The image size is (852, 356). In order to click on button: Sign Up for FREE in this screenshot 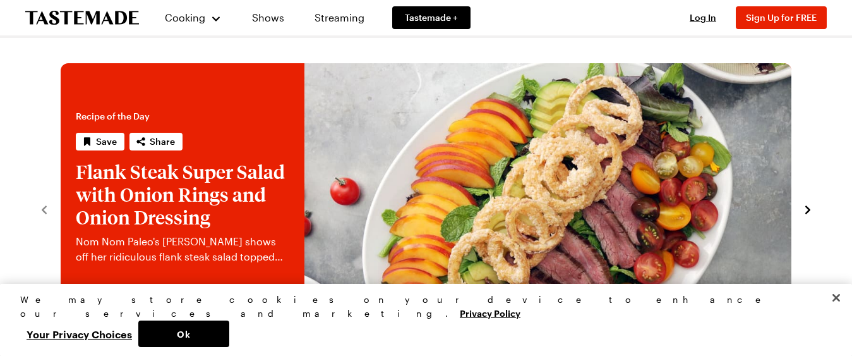, I will do `click(781, 18)`.